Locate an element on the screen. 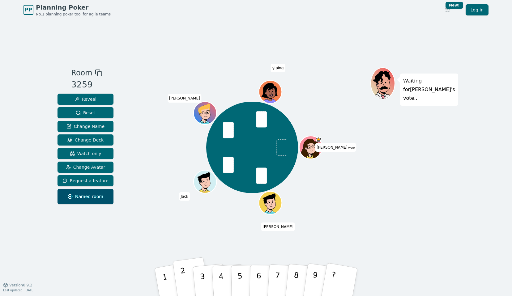 This screenshot has height=296, width=512. button: Reset is located at coordinates (85, 113).